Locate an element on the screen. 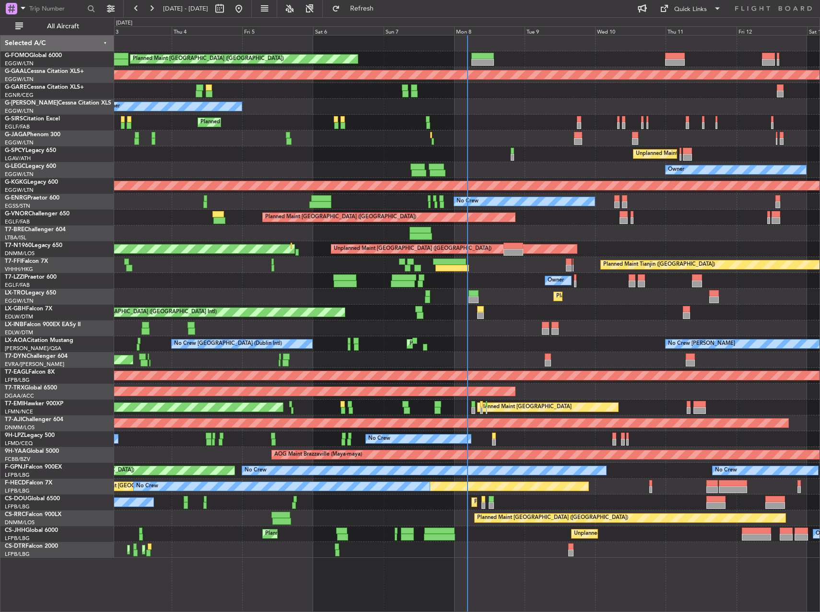  a: CS-JHHGlobal 6000 is located at coordinates (31, 531).